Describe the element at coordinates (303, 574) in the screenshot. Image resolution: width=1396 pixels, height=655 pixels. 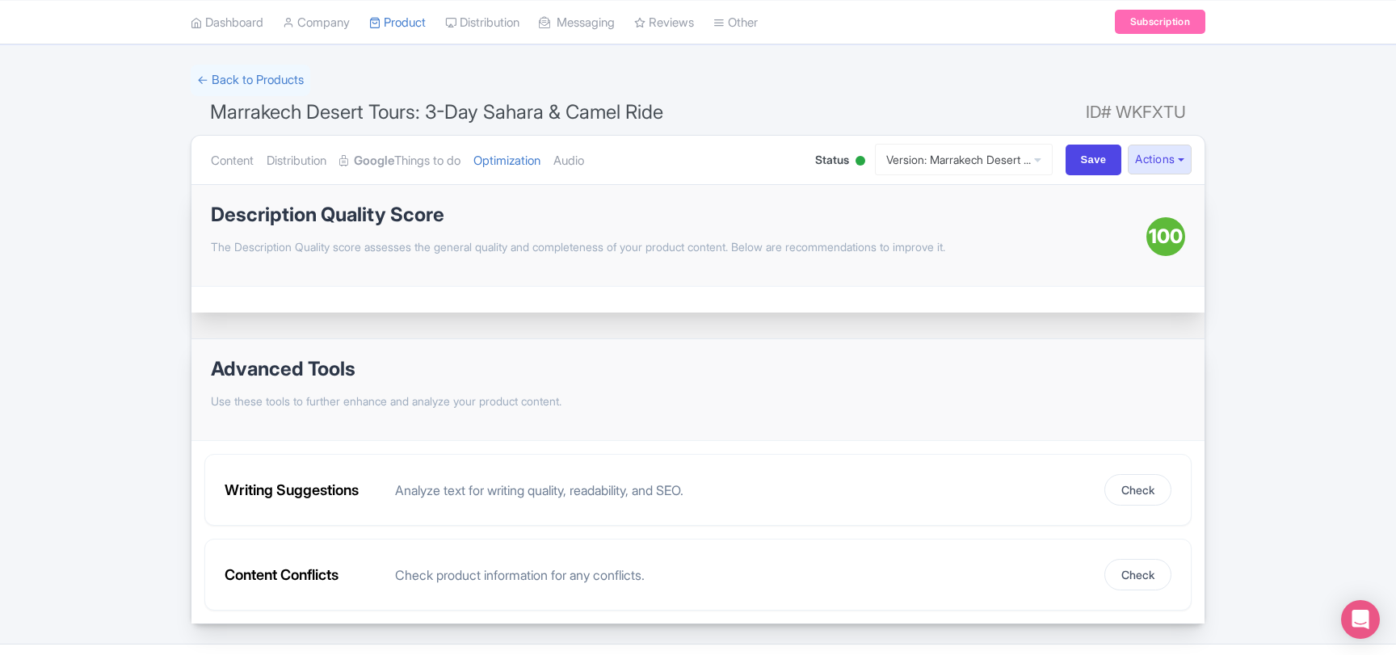
I see `div: Content Conflicts` at that location.